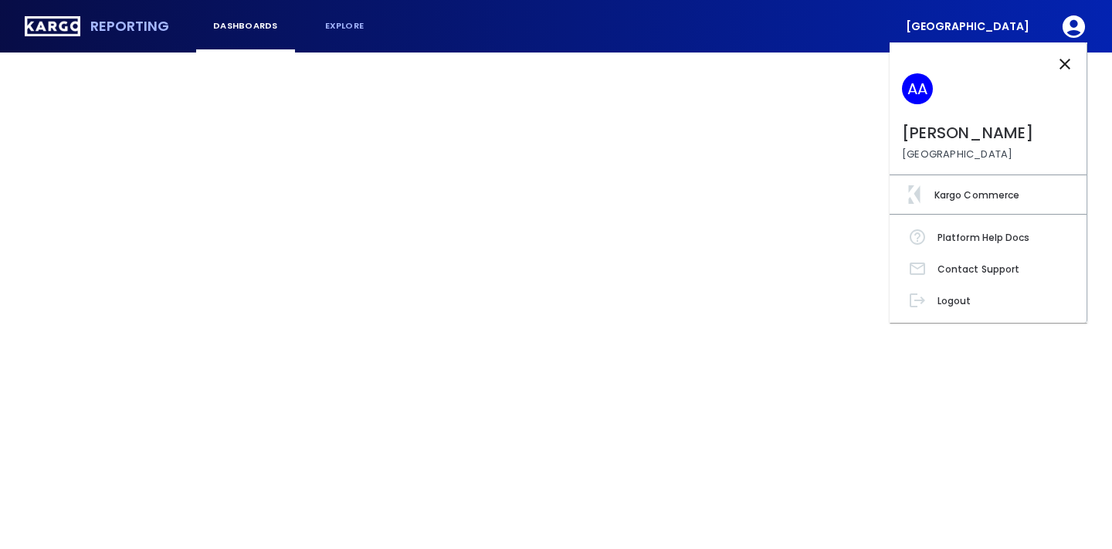  I want to click on a: Platform Help Docs, so click(988, 237).